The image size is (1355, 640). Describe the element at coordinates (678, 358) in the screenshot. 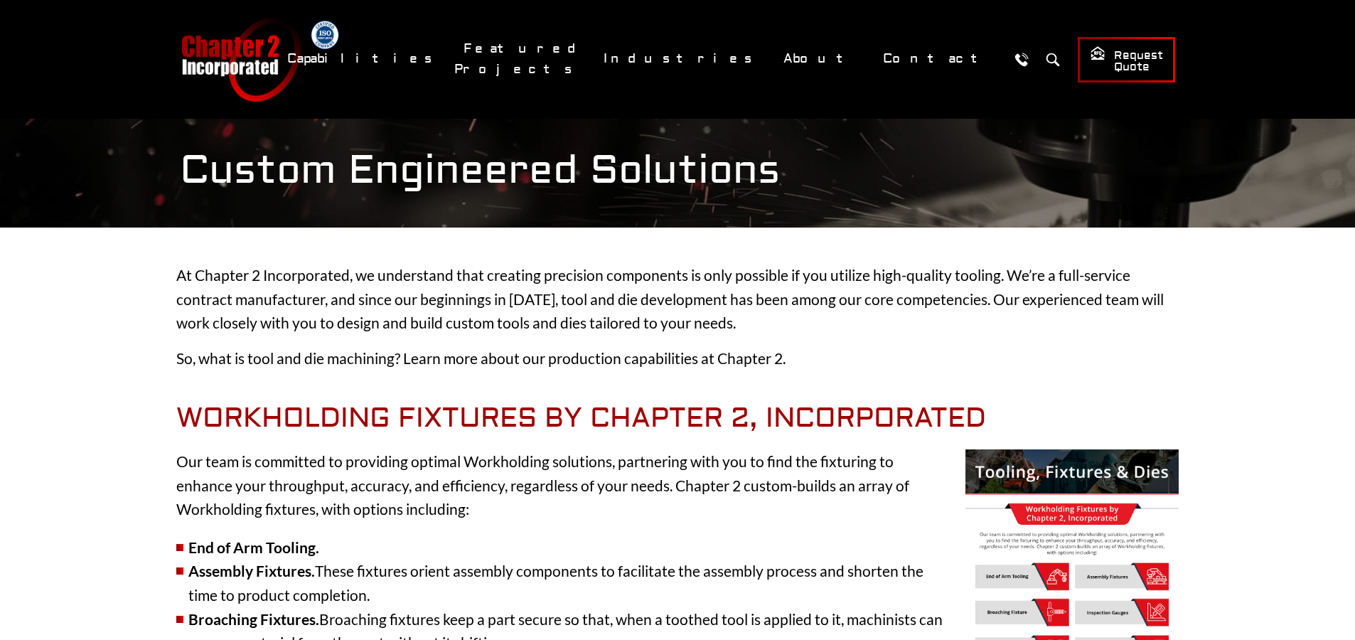

I see `p: So, what is tool and die machining? Learn more about our production capabilities at Chapter 2.` at that location.